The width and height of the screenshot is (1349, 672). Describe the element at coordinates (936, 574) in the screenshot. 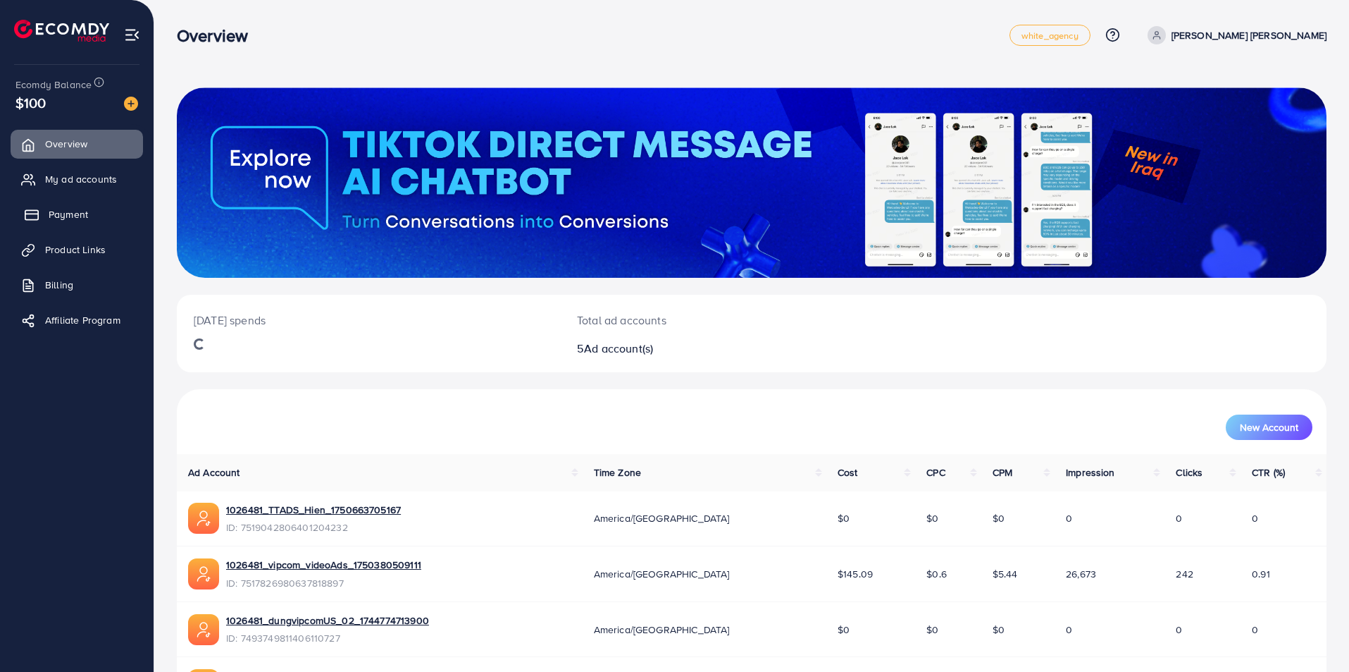

I see `span: $0.6` at that location.